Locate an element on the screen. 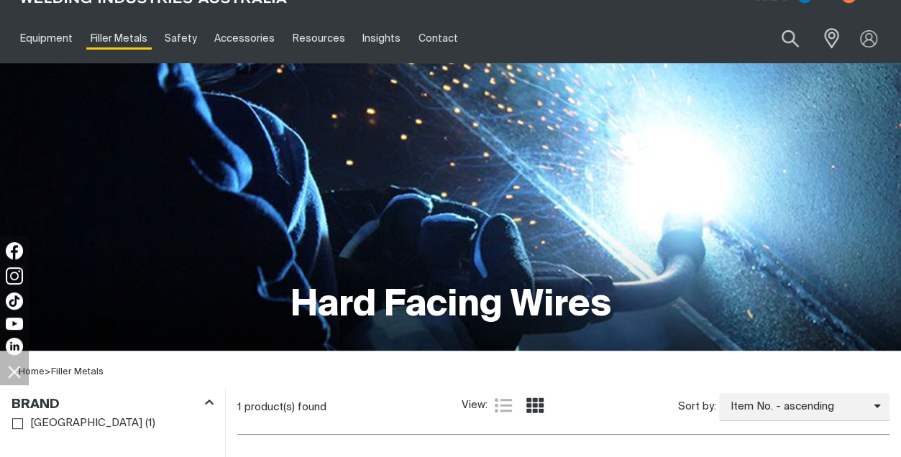 The height and width of the screenshot is (457, 901). span: Item No. - ascending is located at coordinates (796, 407).